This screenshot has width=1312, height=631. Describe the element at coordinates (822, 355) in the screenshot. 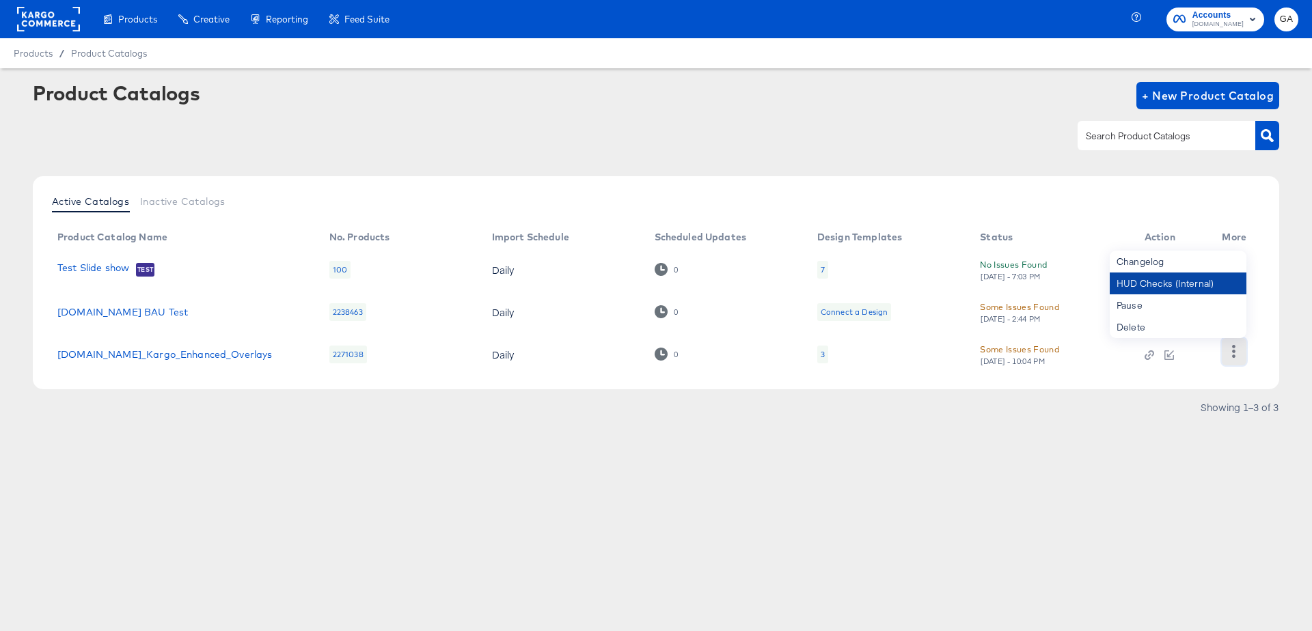

I see `div: 3` at that location.